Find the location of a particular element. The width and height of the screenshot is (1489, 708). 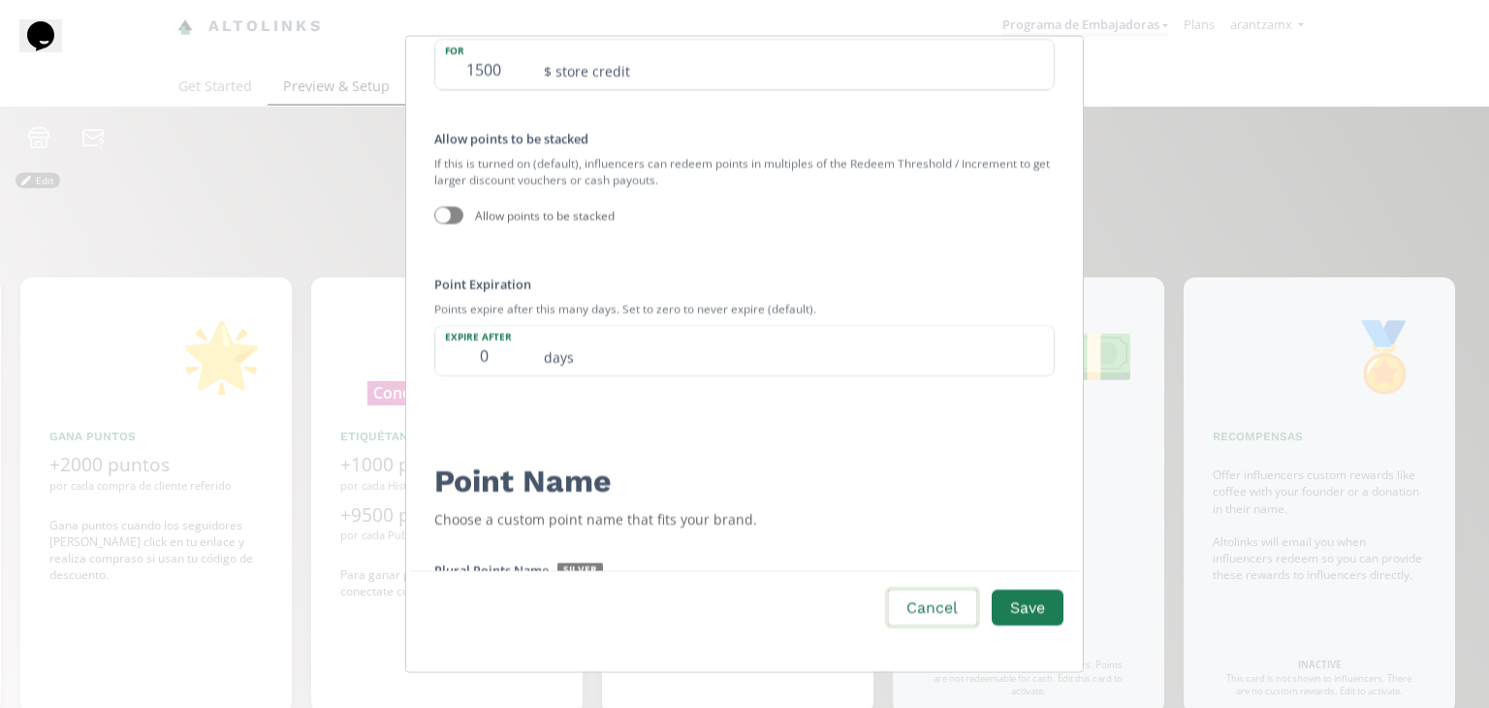

label: Plural Points Name is located at coordinates (519, 570).